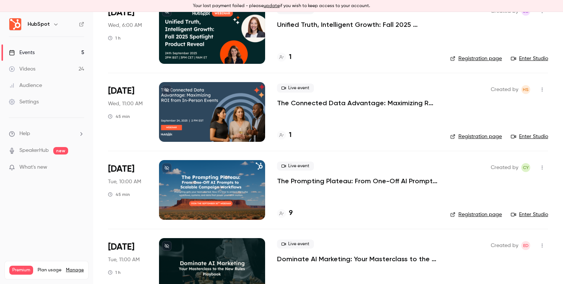 The width and height of the screenshot is (563, 284). Describe the element at coordinates (526, 167) in the screenshot. I see `span: Celine Yung` at that location.